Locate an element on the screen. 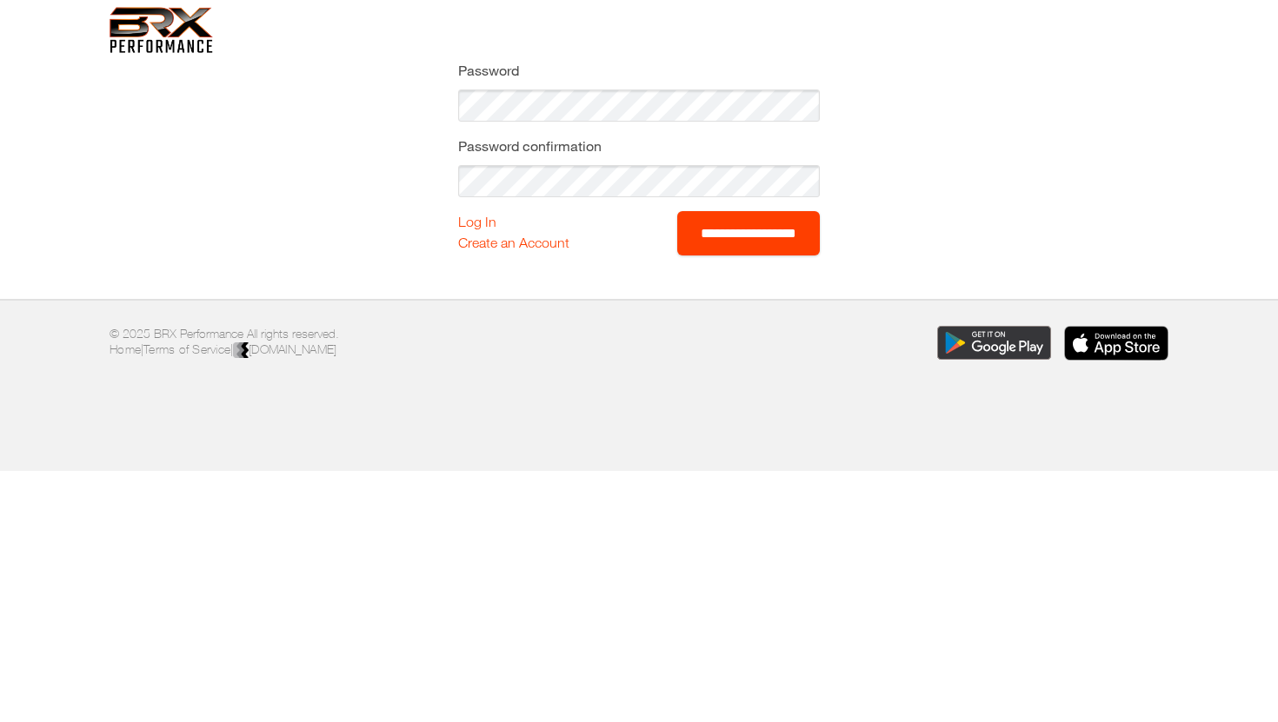  a: Create an Account is located at coordinates (514, 243).